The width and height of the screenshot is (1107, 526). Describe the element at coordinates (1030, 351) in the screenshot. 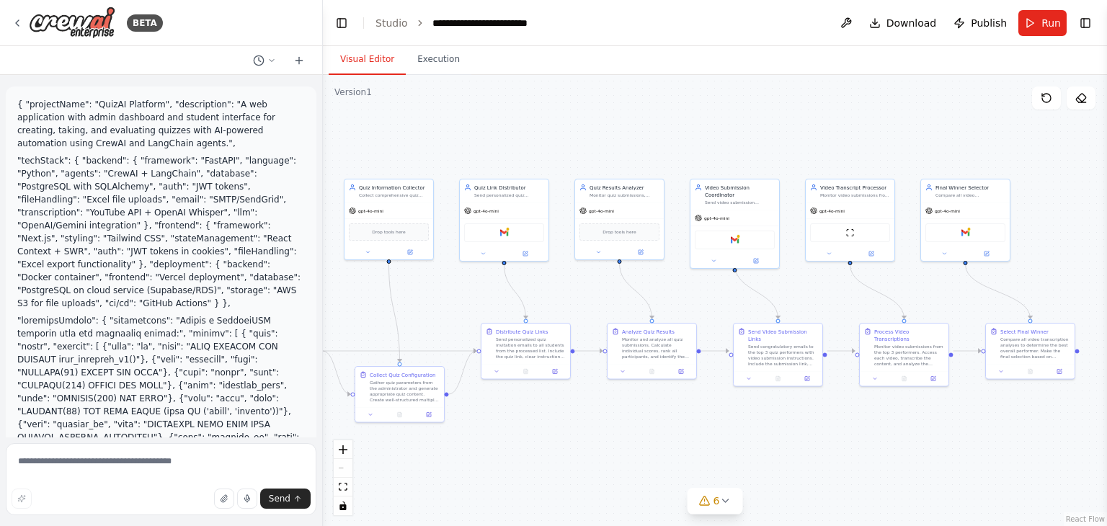

I see `div: Select Final WinnerCompare all video transcription analyses to determine the best overall perform...` at that location.